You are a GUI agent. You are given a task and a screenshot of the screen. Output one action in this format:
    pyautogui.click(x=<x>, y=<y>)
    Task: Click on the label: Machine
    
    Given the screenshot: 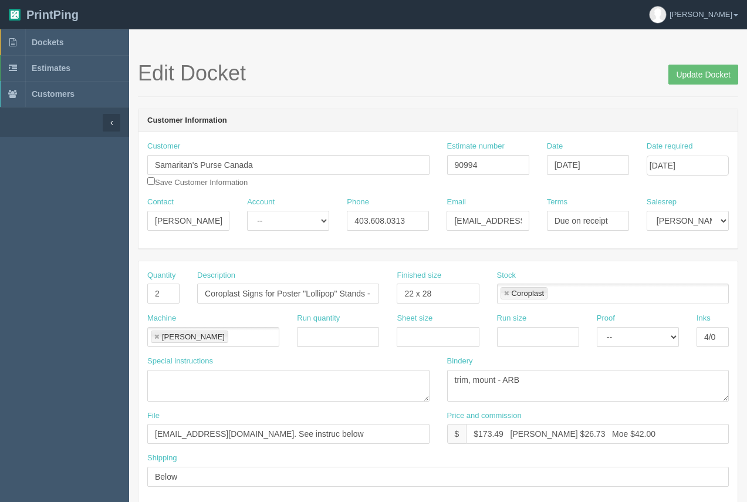 What is the action you would take?
    pyautogui.click(x=161, y=318)
    